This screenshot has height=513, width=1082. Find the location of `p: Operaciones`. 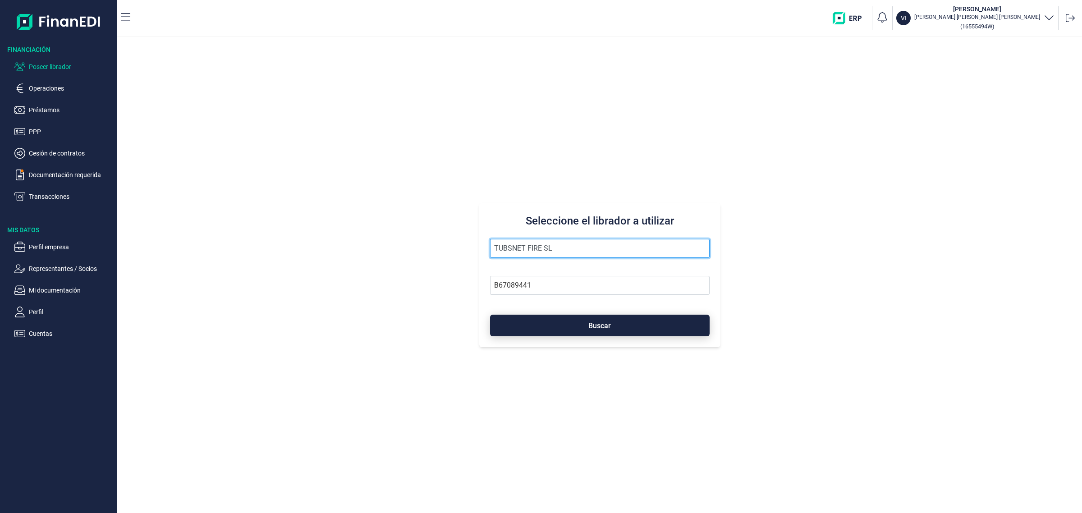

p: Operaciones is located at coordinates (71, 88).